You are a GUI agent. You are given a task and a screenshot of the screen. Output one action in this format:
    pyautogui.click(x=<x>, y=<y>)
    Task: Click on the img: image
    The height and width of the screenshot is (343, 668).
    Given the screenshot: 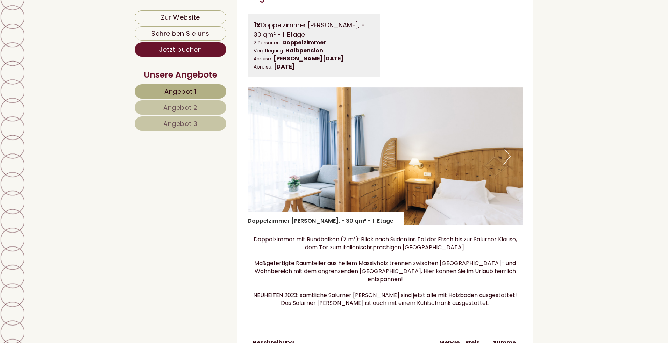 What is the action you would take?
    pyautogui.click(x=386, y=156)
    